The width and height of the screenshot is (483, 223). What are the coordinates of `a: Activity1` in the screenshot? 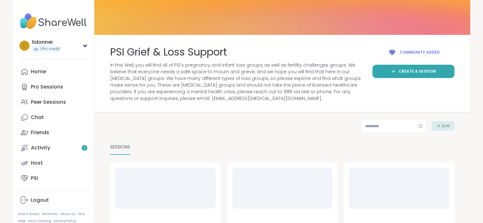 It's located at (53, 148).